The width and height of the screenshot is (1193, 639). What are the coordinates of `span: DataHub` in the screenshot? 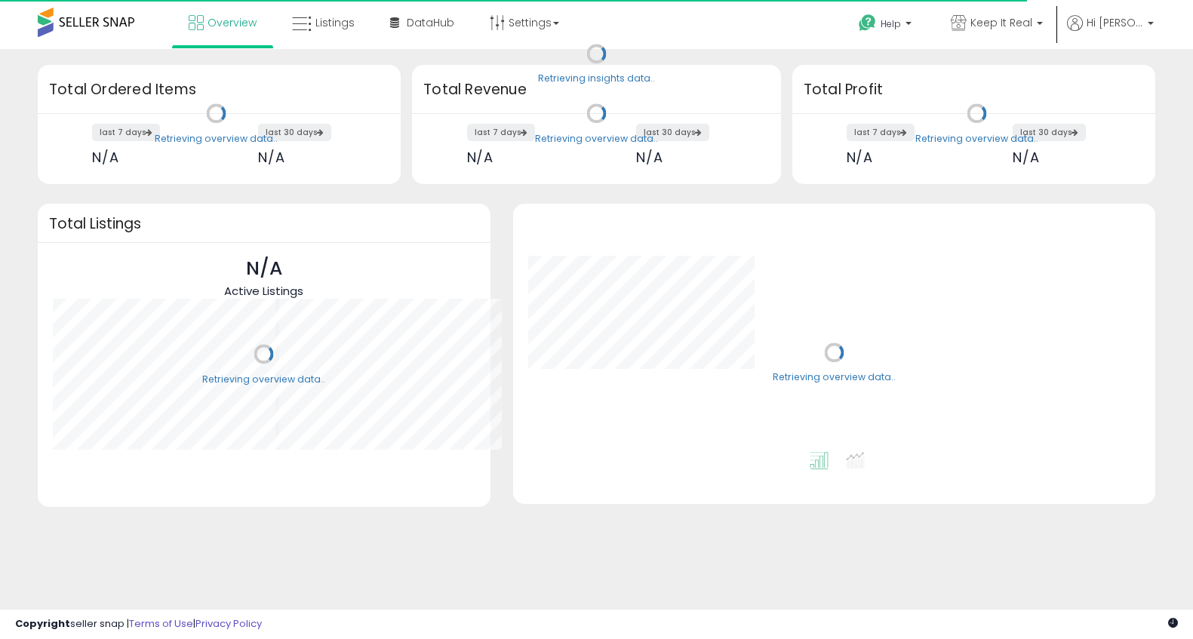 It's located at (430, 23).